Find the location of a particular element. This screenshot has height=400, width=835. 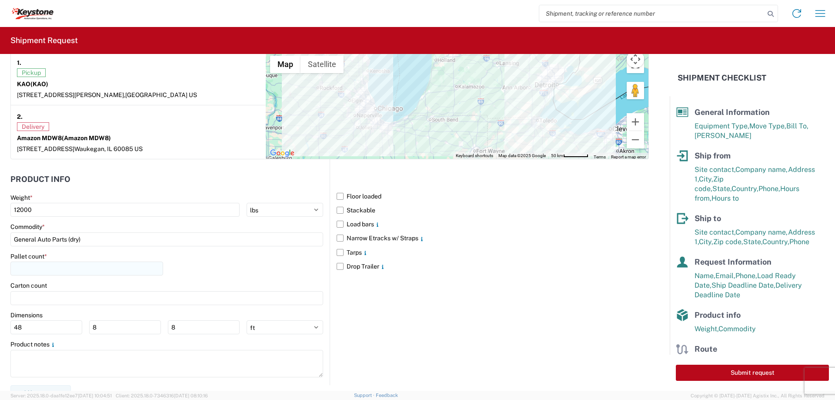

label: Load bars is located at coordinates (493, 224).